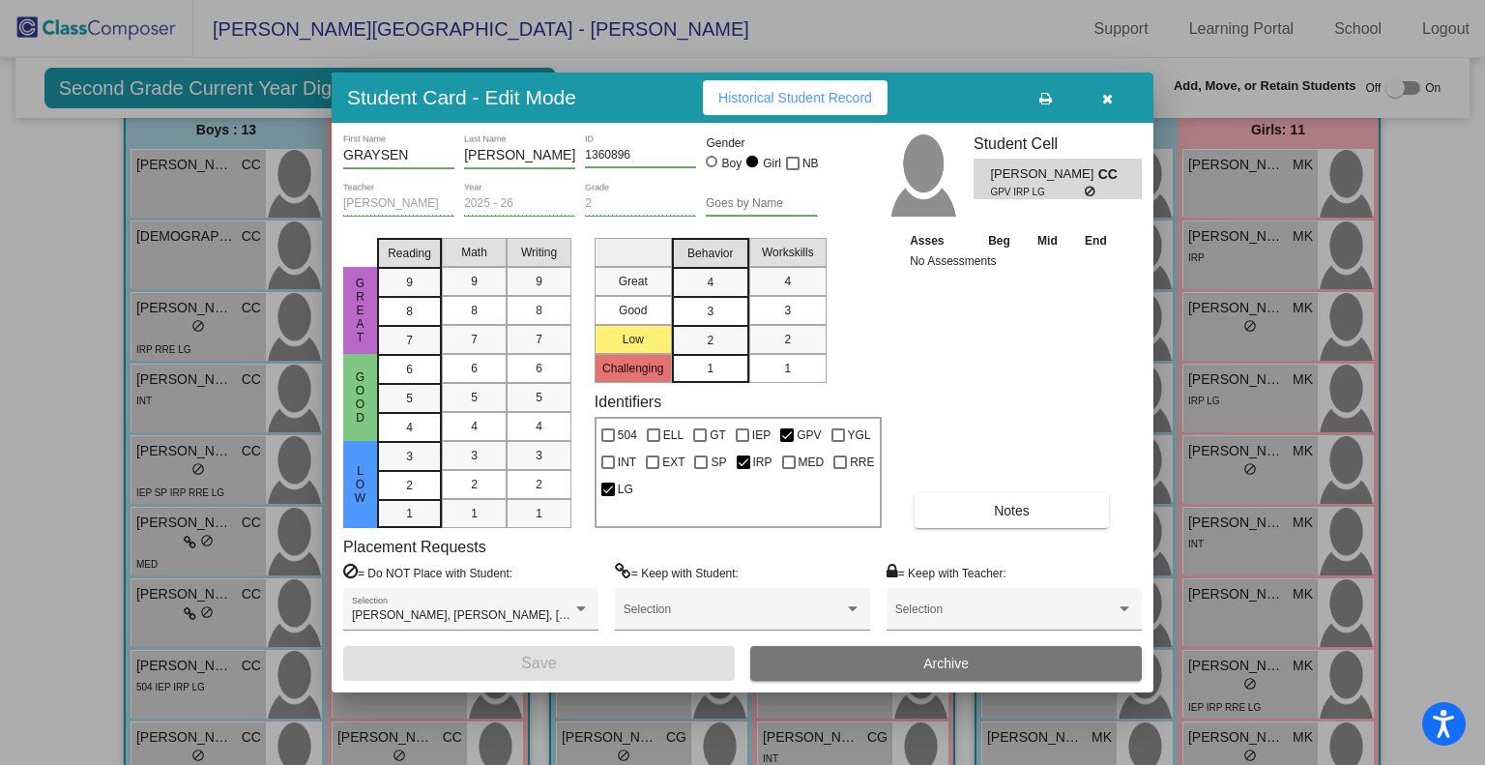 The width and height of the screenshot is (1485, 765). I want to click on span: IRP, so click(763, 462).